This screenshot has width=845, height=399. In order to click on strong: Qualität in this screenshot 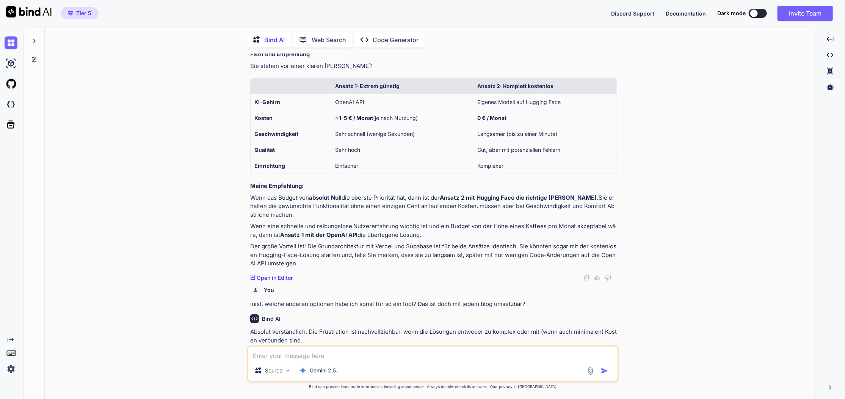, I will do `click(265, 149)`.